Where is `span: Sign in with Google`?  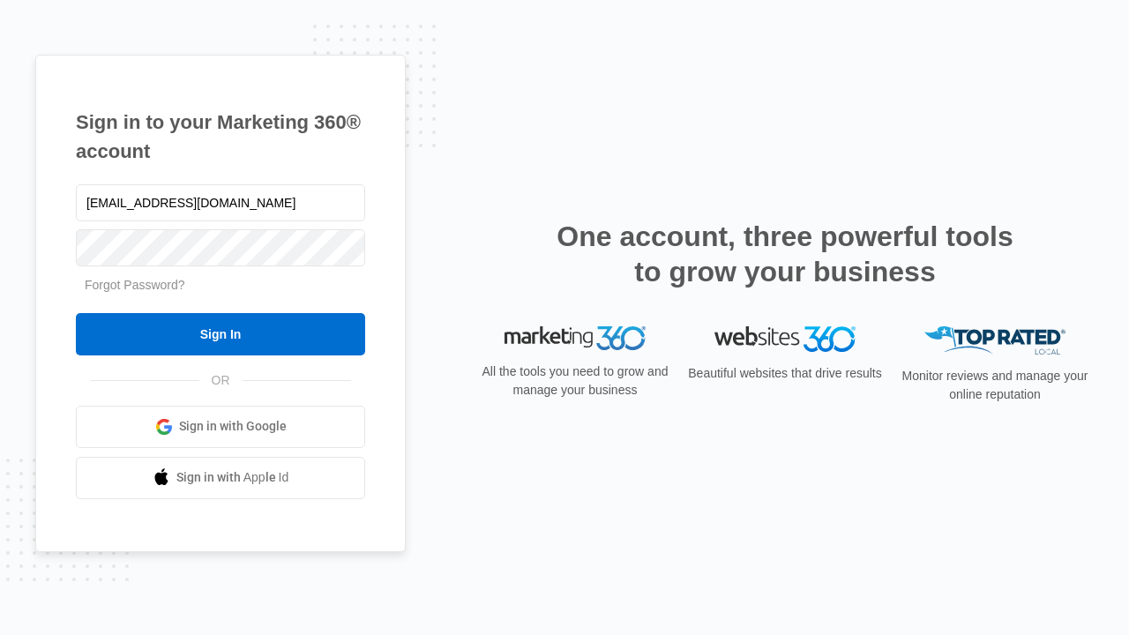 span: Sign in with Google is located at coordinates (233, 426).